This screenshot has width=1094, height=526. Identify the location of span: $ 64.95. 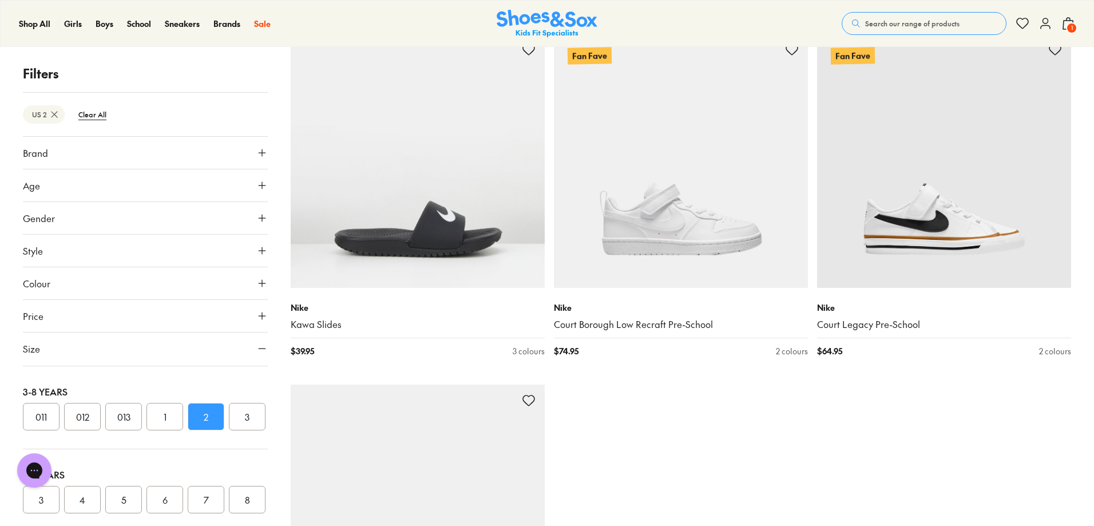
(830, 351).